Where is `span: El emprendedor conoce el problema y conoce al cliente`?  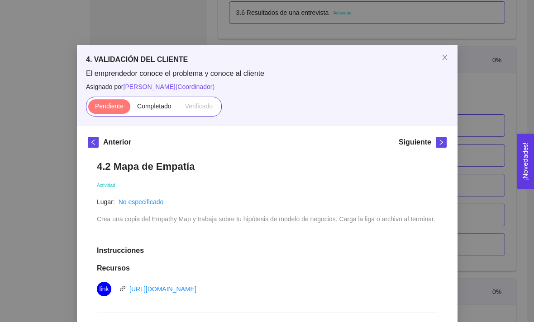 span: El emprendedor conoce el problema y conoce al cliente is located at coordinates (267, 74).